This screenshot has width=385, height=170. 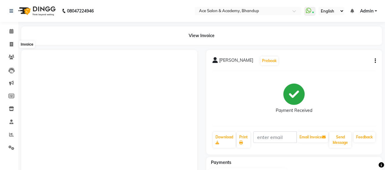 What do you see at coordinates (340, 140) in the screenshot?
I see `button: Send Message` at bounding box center [340, 140].